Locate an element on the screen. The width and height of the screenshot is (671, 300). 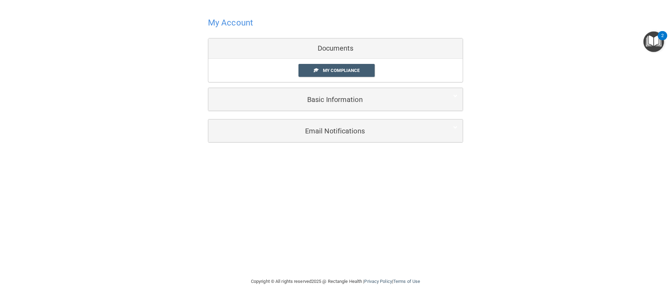
span: My Compliance is located at coordinates (341, 70).